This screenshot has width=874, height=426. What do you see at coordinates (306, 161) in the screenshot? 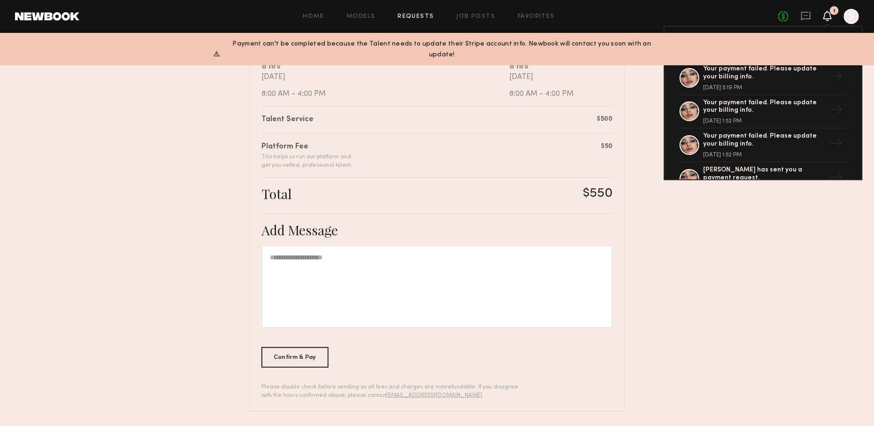
I see `div: This helps us run our platform and get you vetted, professional talent.` at bounding box center [306, 161].